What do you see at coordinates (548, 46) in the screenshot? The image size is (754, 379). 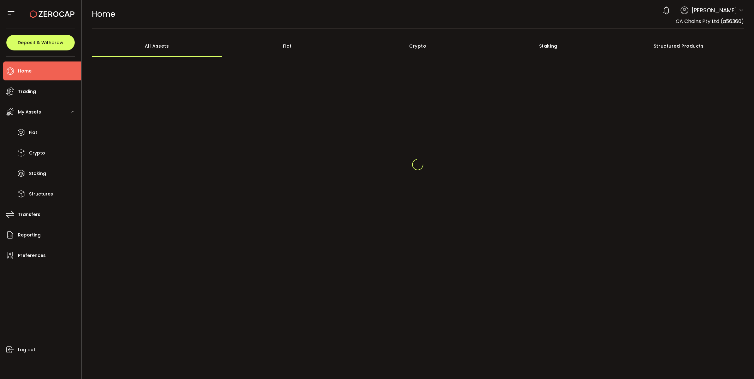 I see `div: Staking` at bounding box center [548, 46].